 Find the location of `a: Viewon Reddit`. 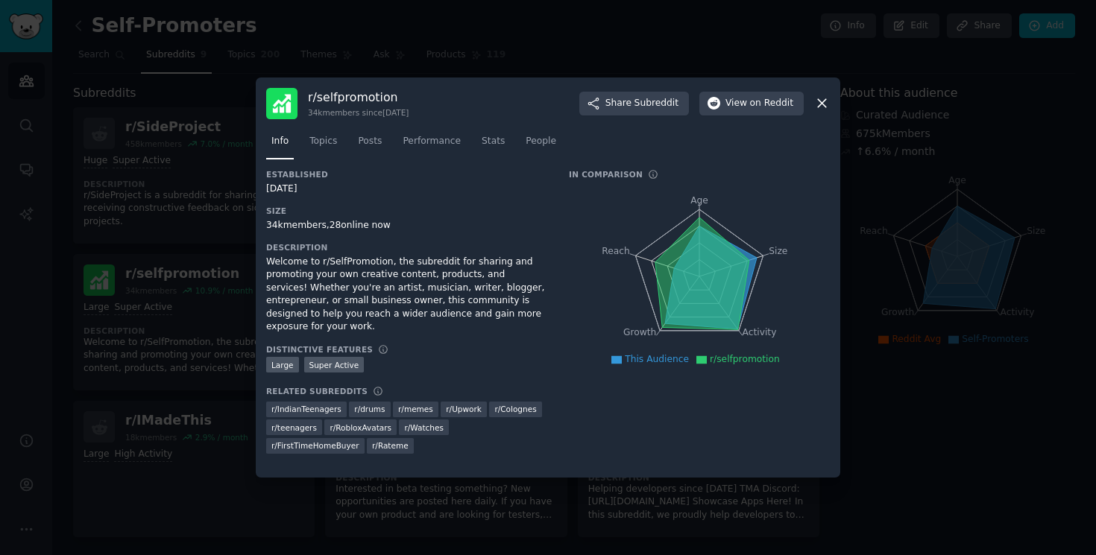

a: Viewon Reddit is located at coordinates (752, 104).